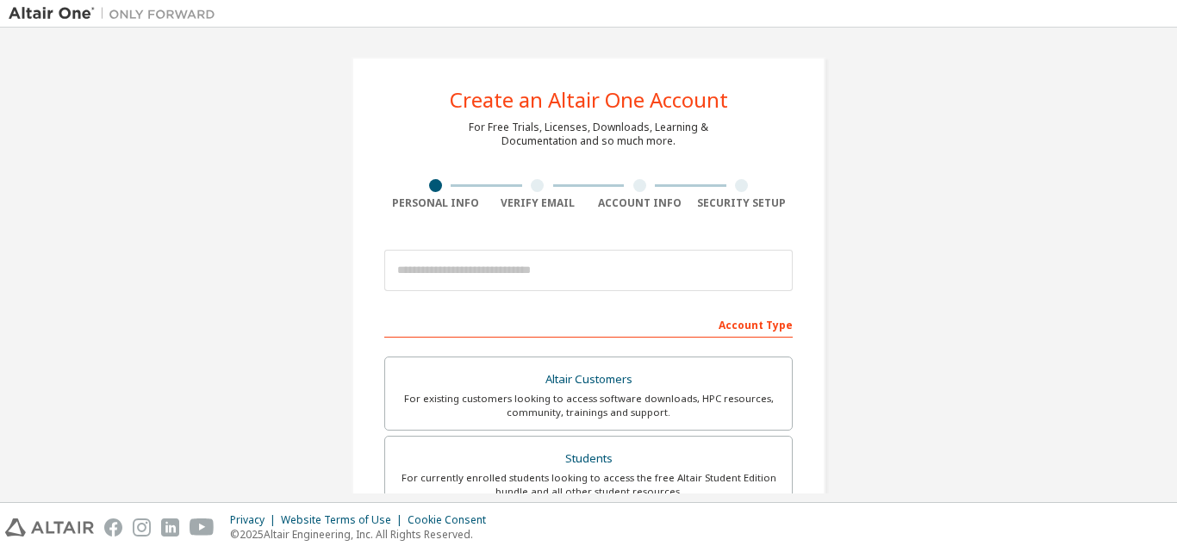  I want to click on img: instagram.svg, so click(141, 527).